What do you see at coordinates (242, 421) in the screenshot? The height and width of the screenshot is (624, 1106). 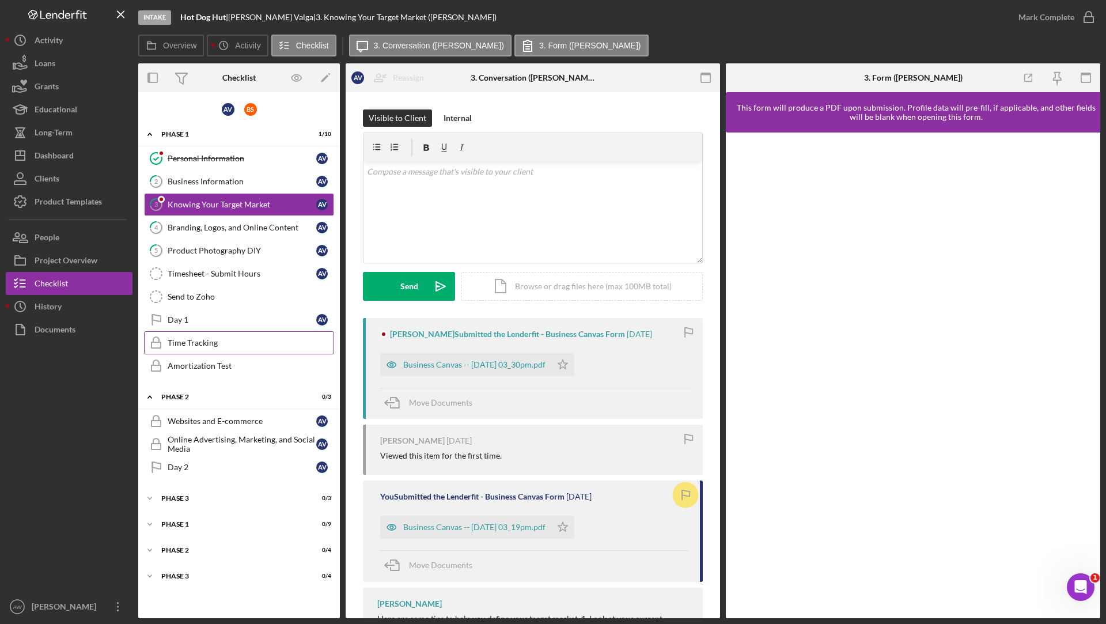 I see `div: Websites and E-commerce` at bounding box center [242, 421].